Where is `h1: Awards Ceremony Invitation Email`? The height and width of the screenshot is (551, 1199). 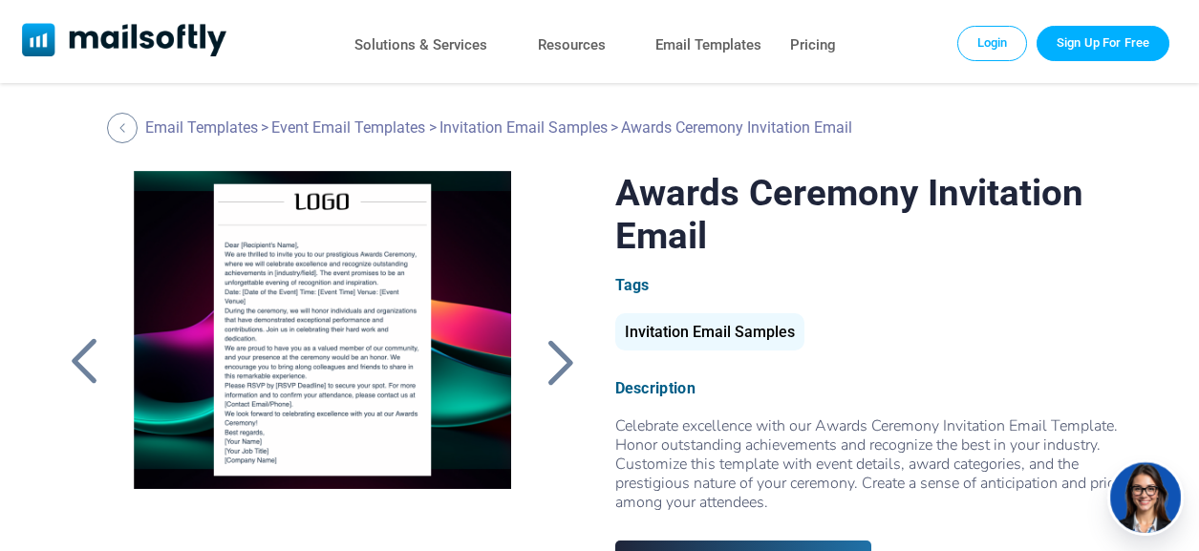 h1: Awards Ceremony Invitation Email is located at coordinates (877, 214).